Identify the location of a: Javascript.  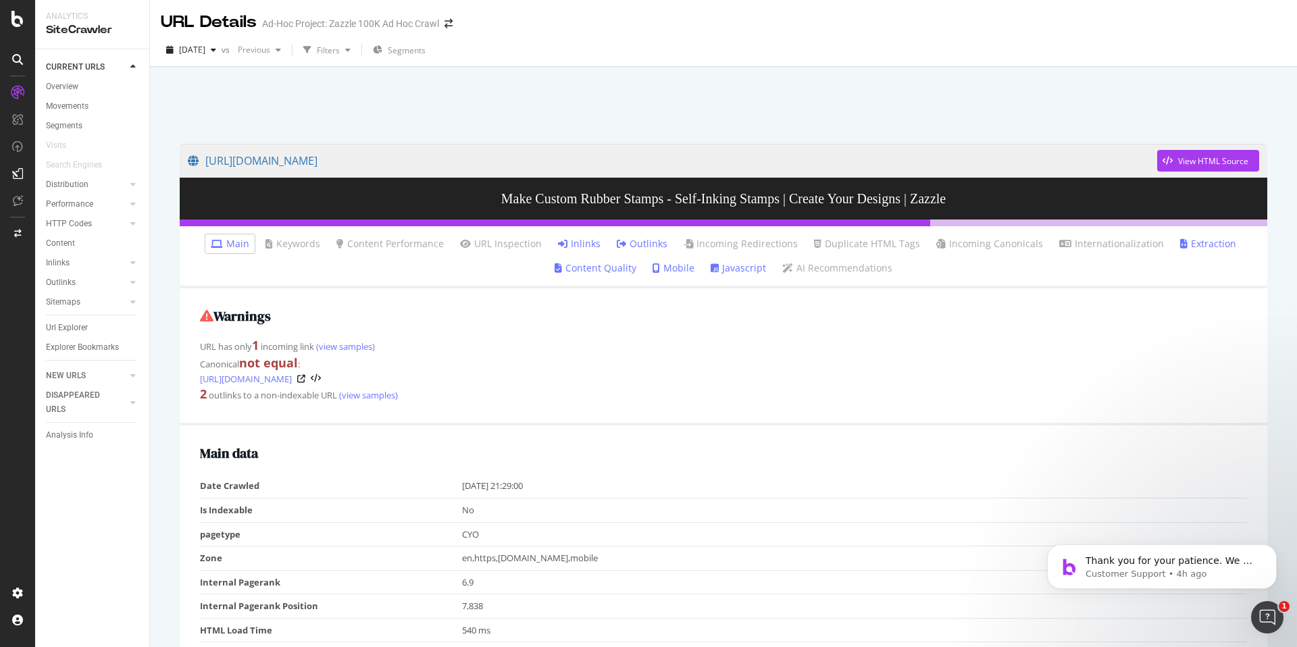
(738, 268).